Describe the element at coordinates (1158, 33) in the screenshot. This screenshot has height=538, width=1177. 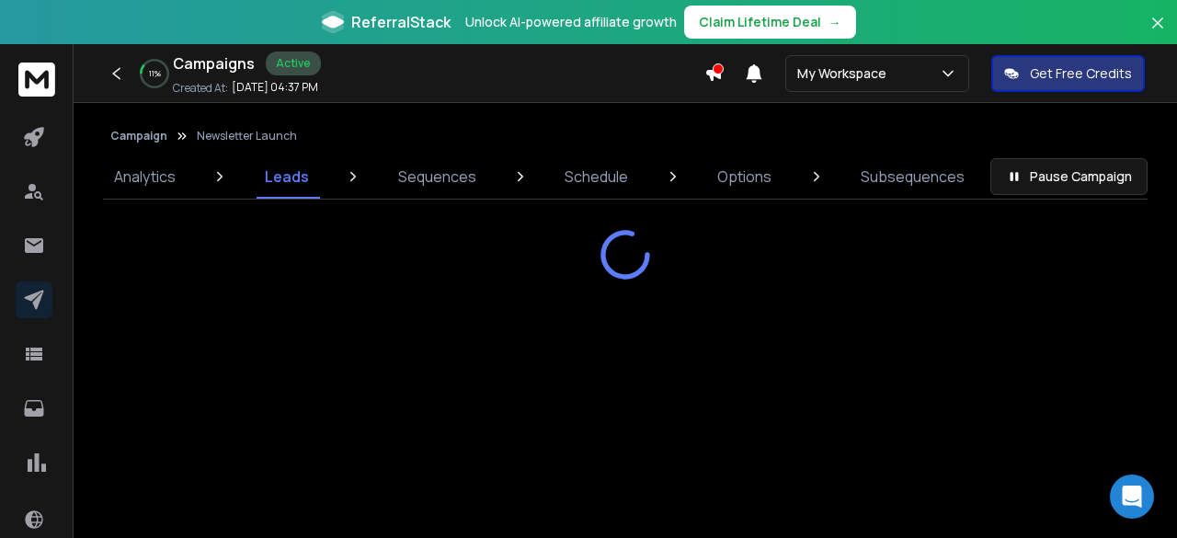
I see `button: Close banner` at that location.